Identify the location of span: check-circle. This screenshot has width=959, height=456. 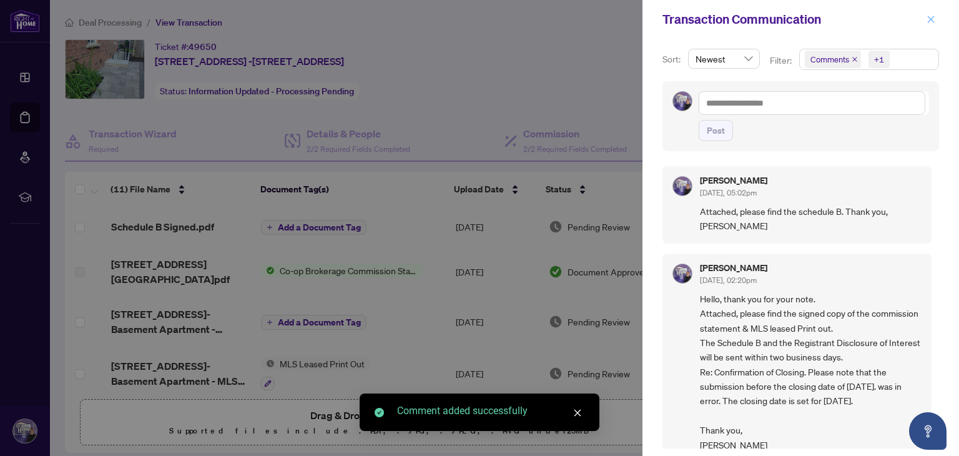
(379, 412).